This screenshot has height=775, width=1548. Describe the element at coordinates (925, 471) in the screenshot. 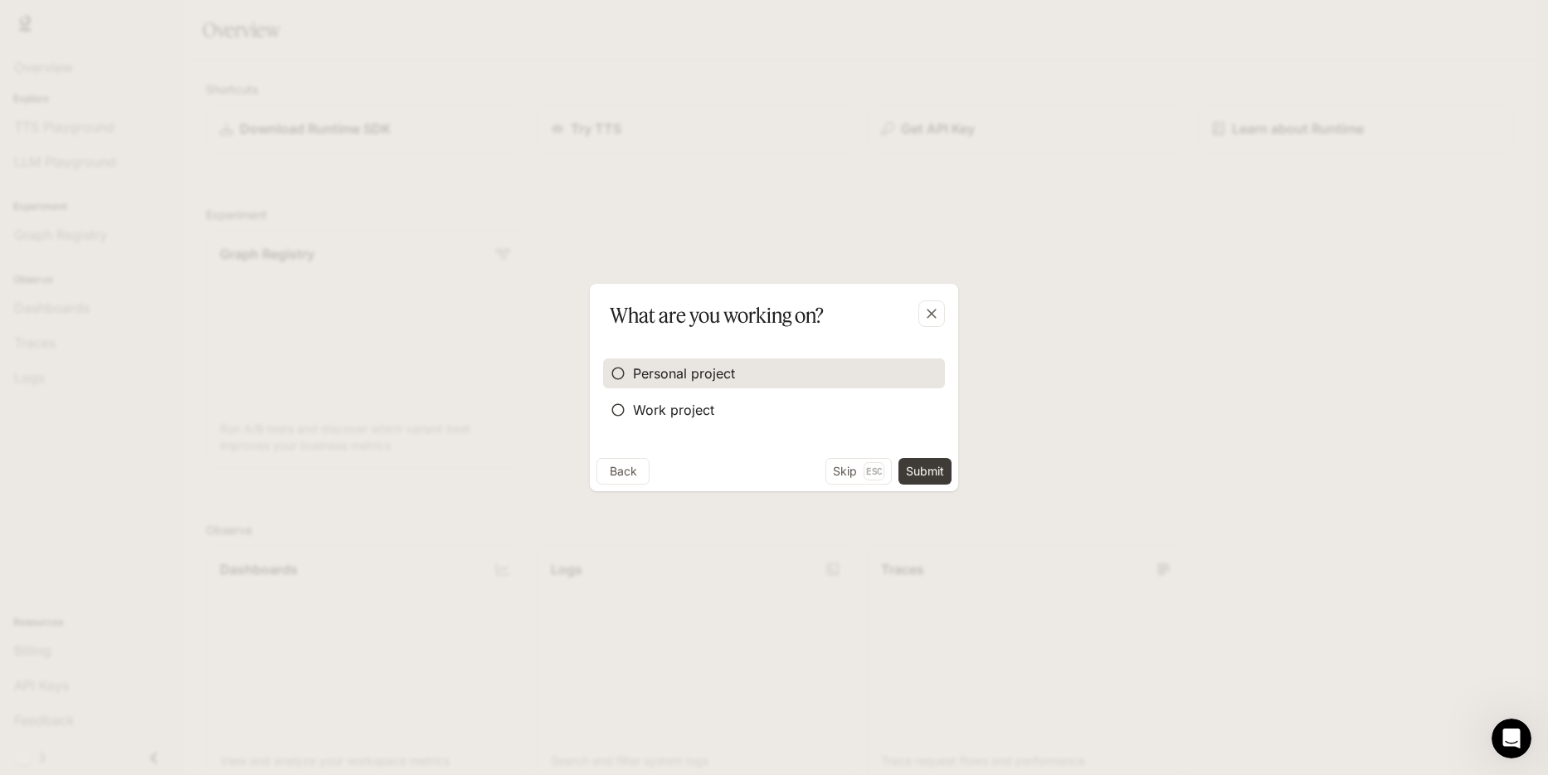

I see `button: Submit` at that location.